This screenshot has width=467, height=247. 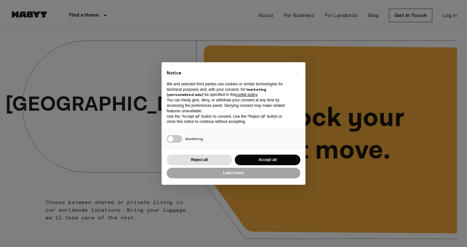 I want to click on button: Learn more, so click(x=233, y=173).